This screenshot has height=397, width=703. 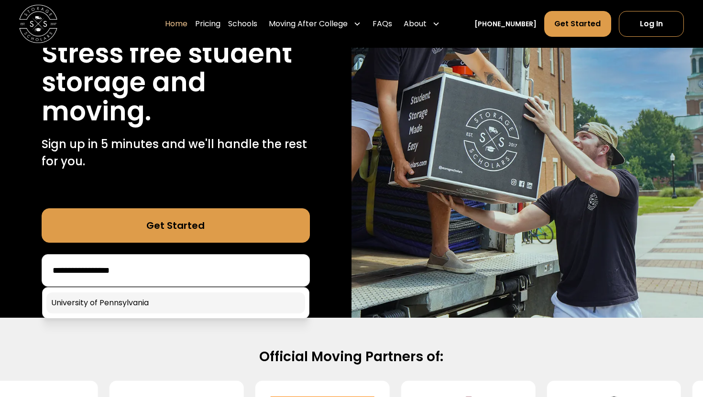 I want to click on p: Sign up in 5 minutes and we'll handle the rest for you., so click(x=175, y=153).